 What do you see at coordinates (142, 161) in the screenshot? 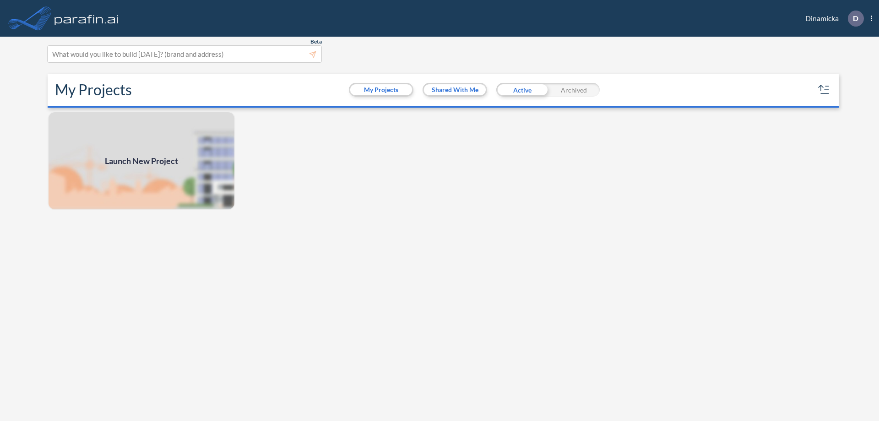
I see `img: add` at bounding box center [142, 161].